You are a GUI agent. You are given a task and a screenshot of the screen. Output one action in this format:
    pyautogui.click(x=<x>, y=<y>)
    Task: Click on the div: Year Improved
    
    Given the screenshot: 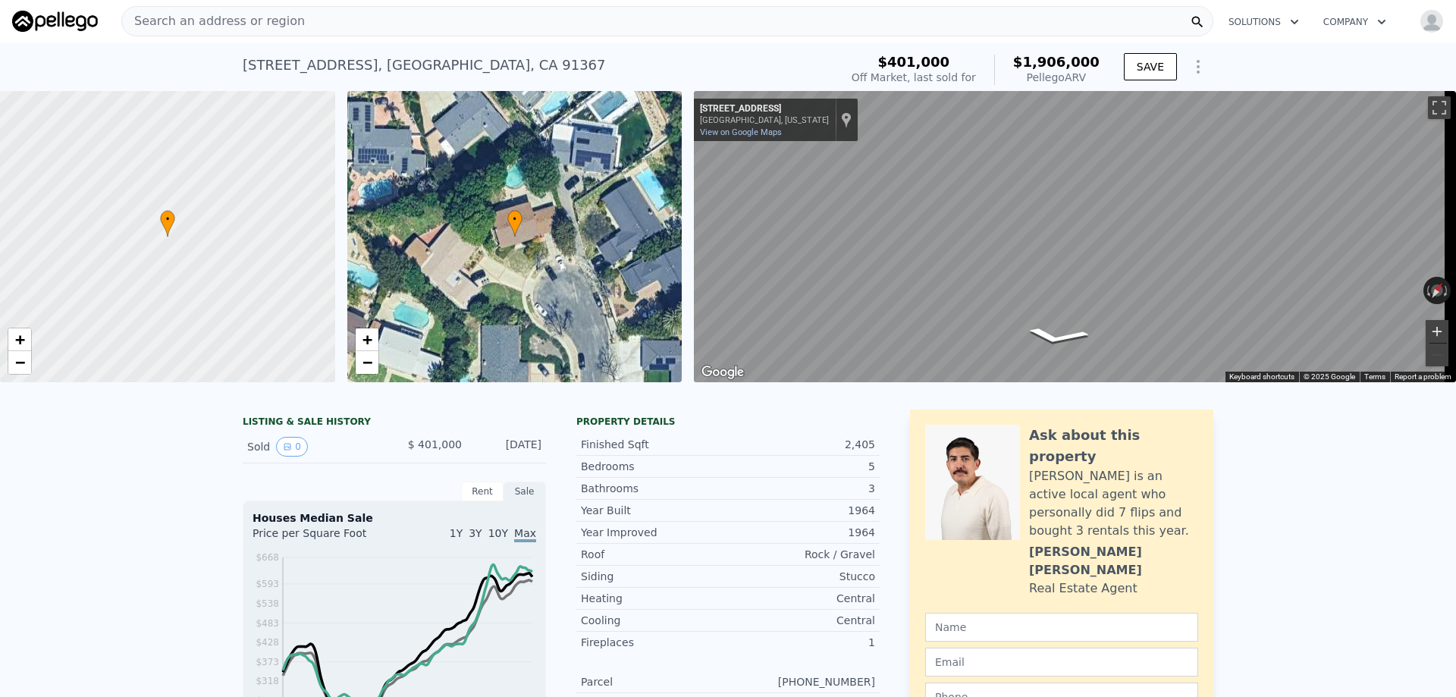 What is the action you would take?
    pyautogui.click(x=654, y=532)
    